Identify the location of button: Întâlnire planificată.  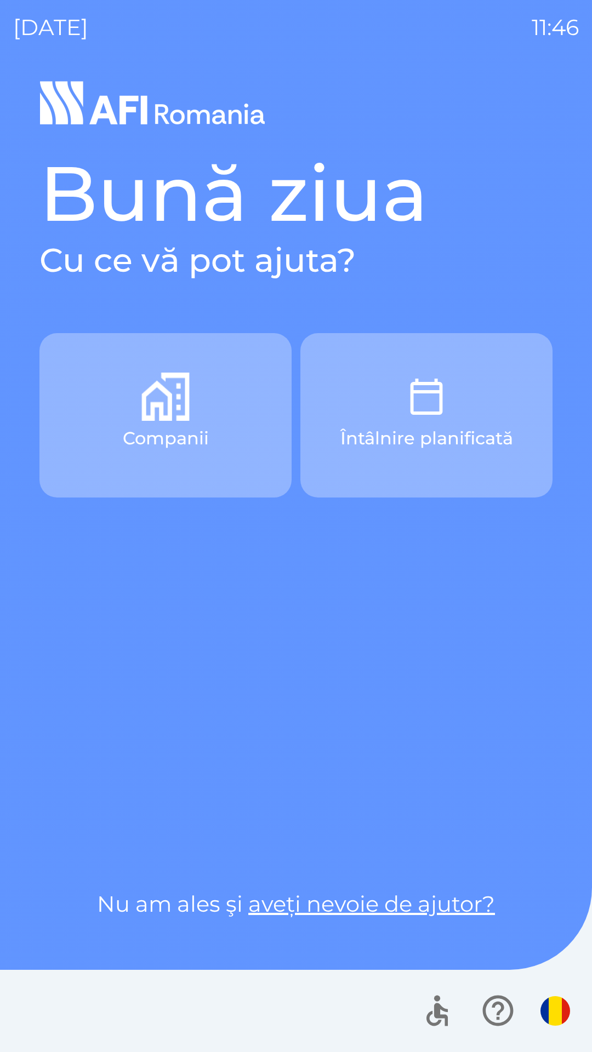
(426, 415).